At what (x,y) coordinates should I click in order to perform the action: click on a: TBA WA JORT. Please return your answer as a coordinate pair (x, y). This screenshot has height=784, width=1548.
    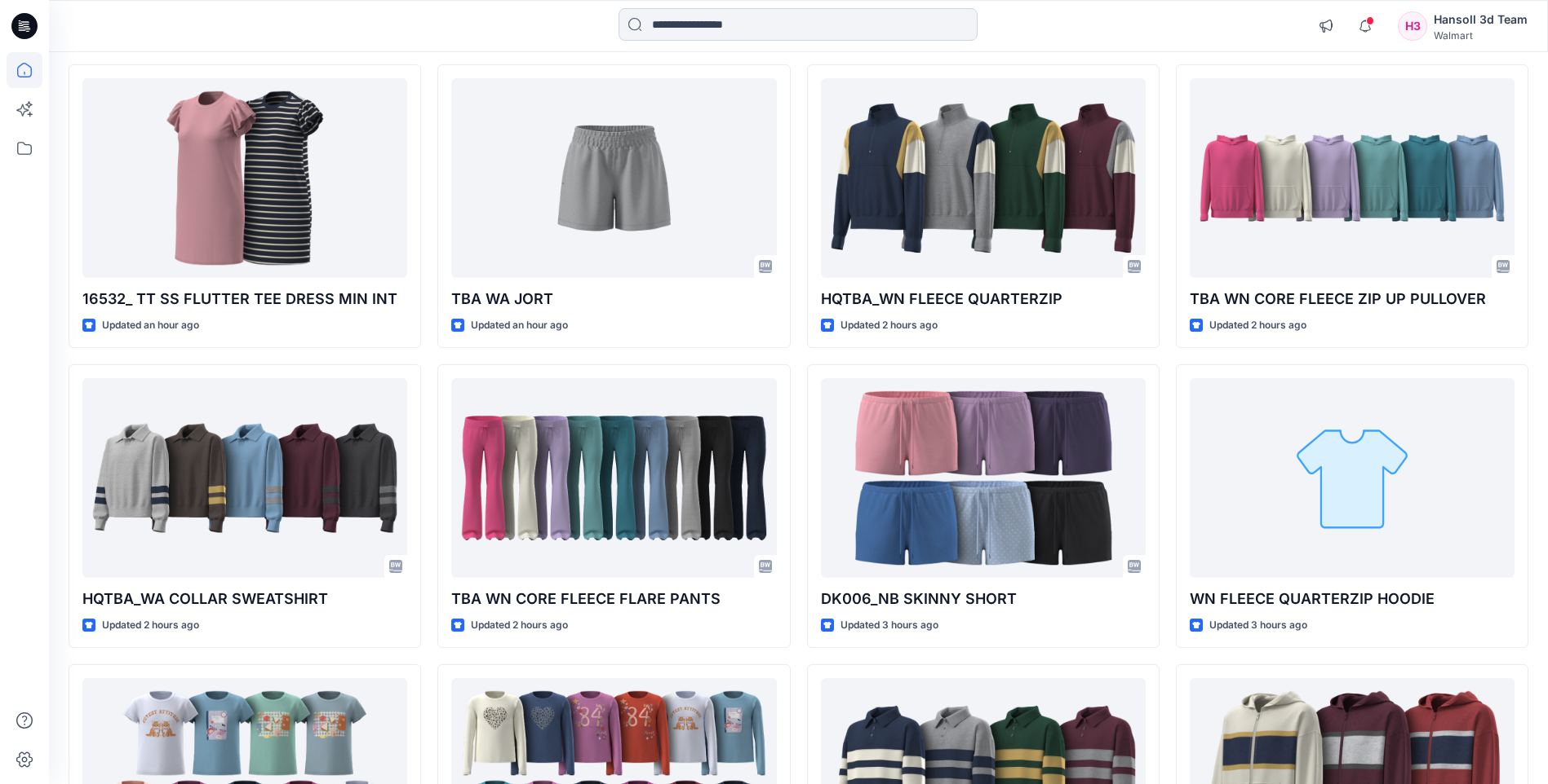
    Looking at the image, I should click on (614, 178).